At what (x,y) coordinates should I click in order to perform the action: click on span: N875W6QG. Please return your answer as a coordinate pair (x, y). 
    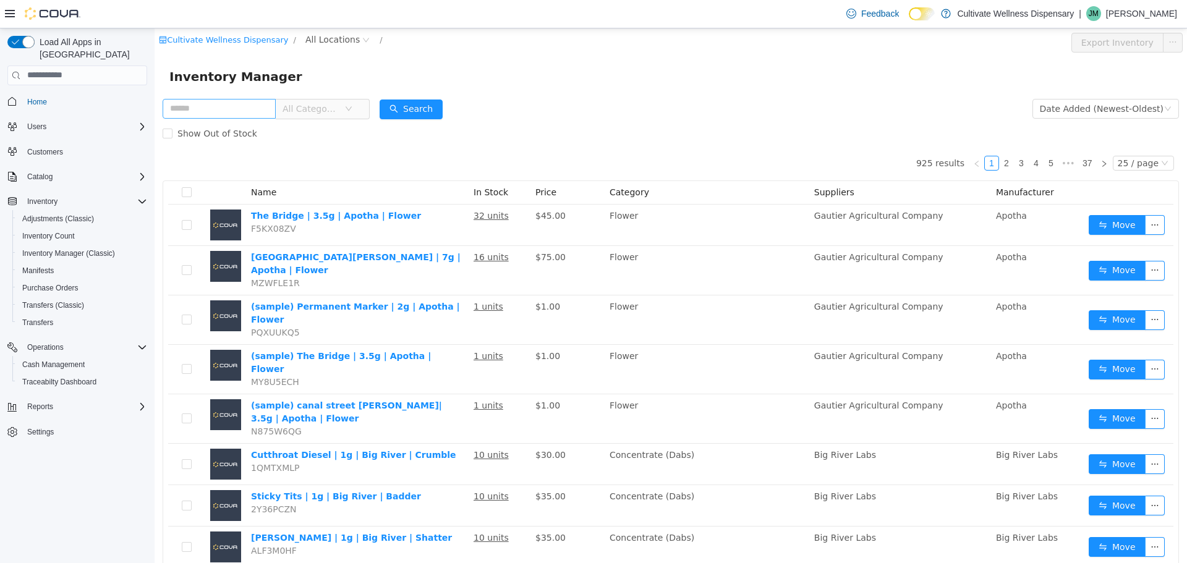
    Looking at the image, I should click on (122, 403).